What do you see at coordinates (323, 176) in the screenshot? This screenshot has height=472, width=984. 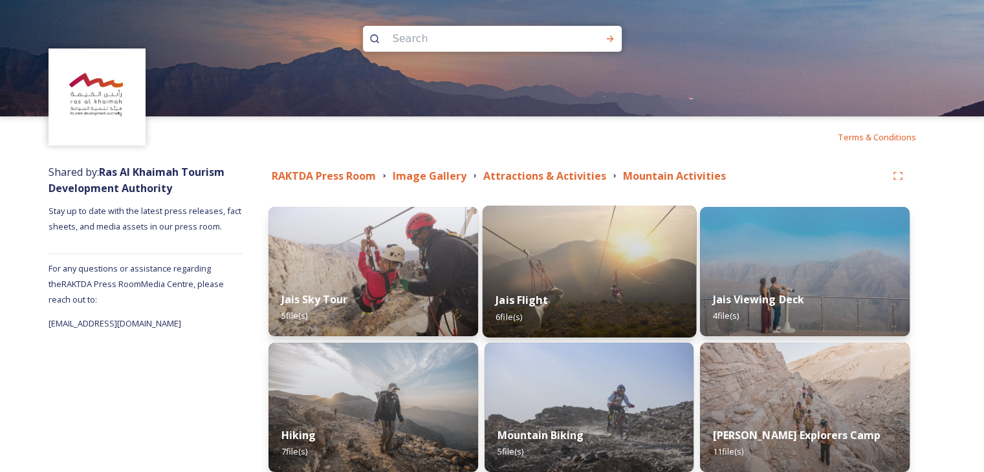 I see `strong: RAKTDA Press Room` at bounding box center [323, 176].